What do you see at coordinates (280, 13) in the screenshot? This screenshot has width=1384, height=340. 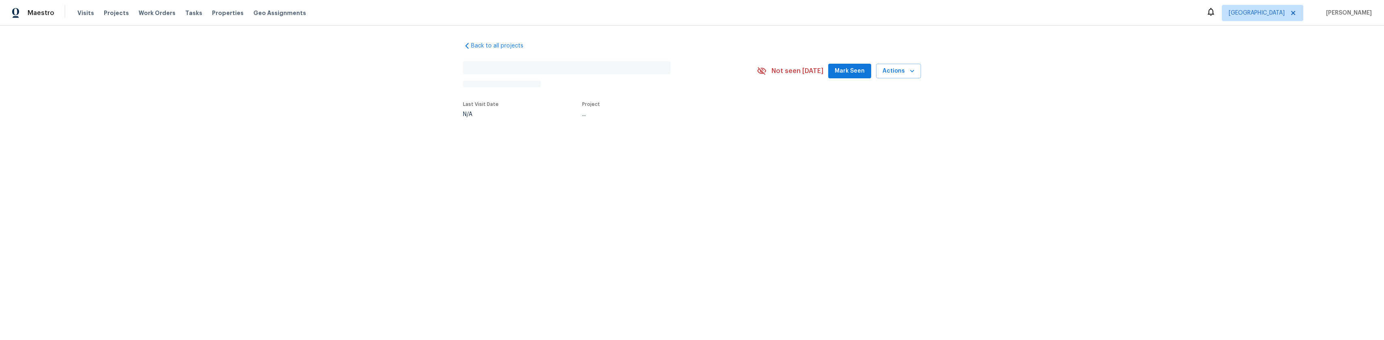 I see `span: Geo Assignments` at bounding box center [280, 13].